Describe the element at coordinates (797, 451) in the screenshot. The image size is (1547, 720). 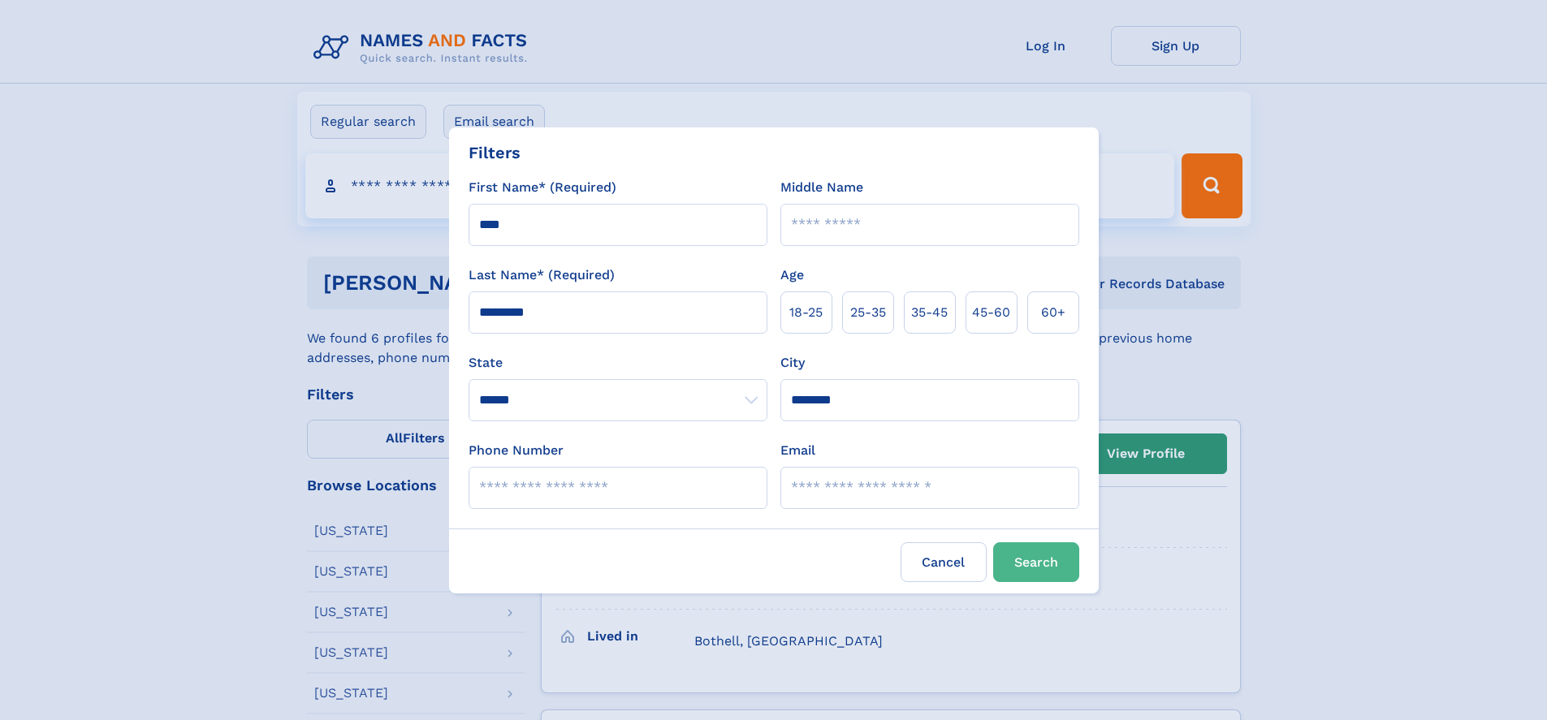
I see `label: Email` at that location.